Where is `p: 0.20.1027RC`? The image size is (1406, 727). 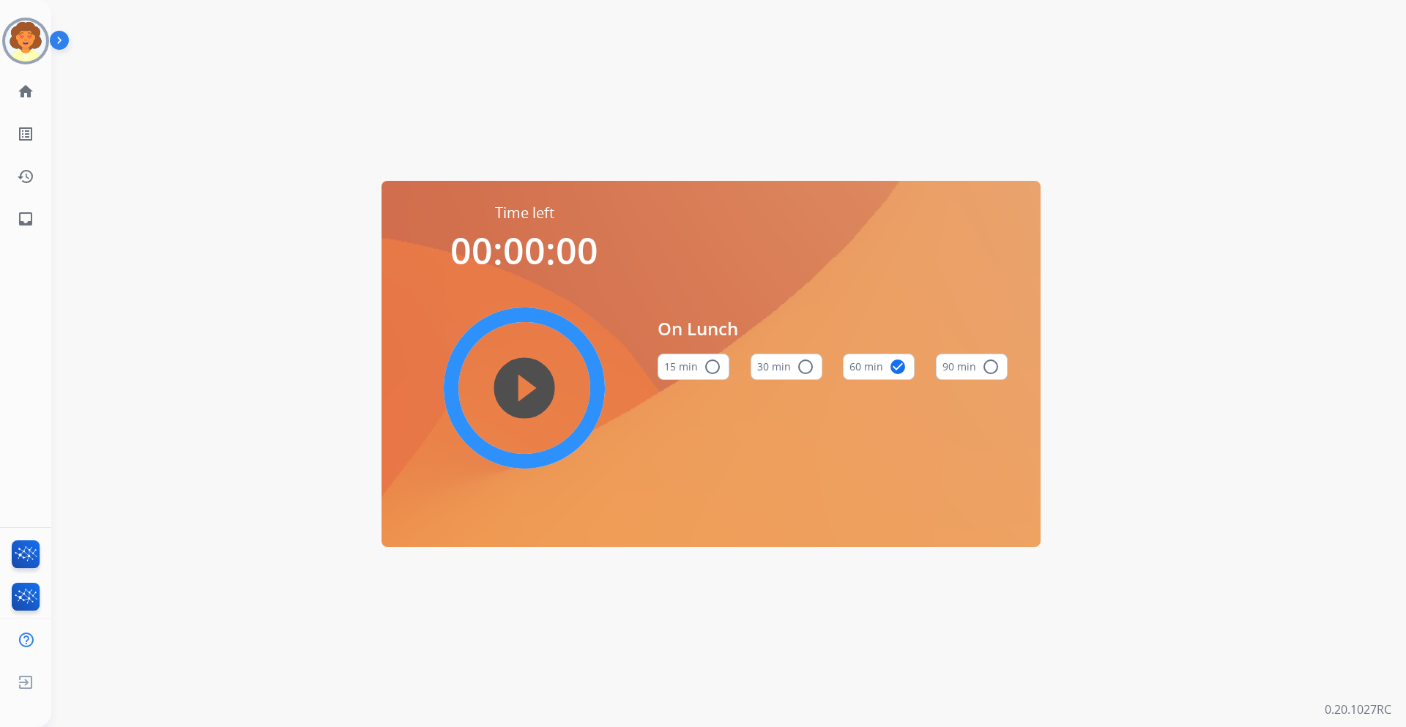 p: 0.20.1027RC is located at coordinates (1358, 710).